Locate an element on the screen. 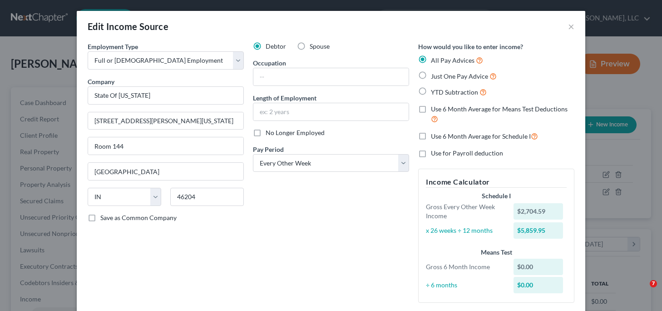  input: ex: 2 years is located at coordinates (331, 112).